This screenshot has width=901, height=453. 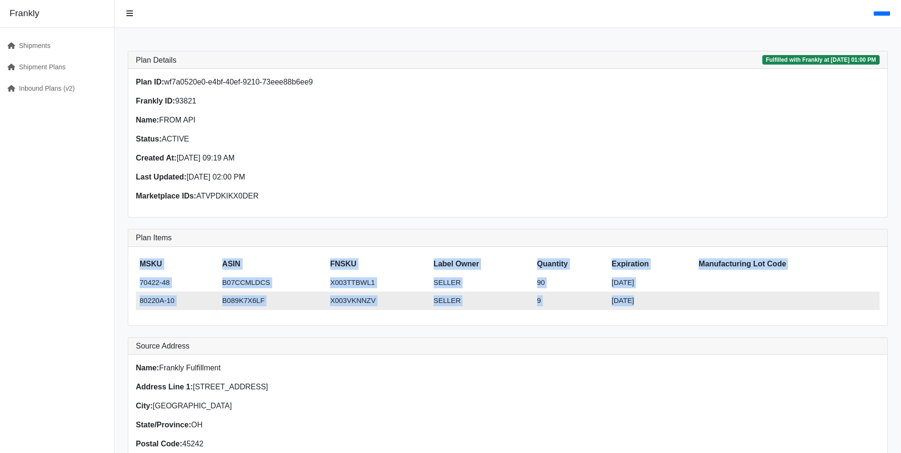 I want to click on th: FNSKU, so click(x=378, y=264).